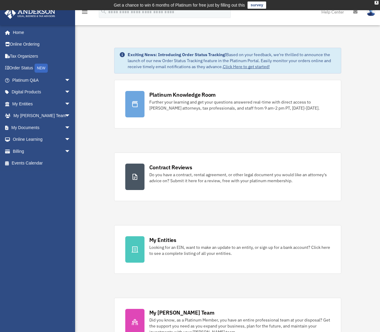 This screenshot has height=332, width=380. I want to click on a: Home, so click(40, 32).